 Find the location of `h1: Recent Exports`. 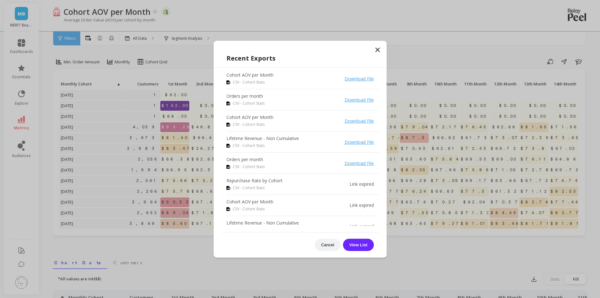

h1: Recent Exports is located at coordinates (300, 58).